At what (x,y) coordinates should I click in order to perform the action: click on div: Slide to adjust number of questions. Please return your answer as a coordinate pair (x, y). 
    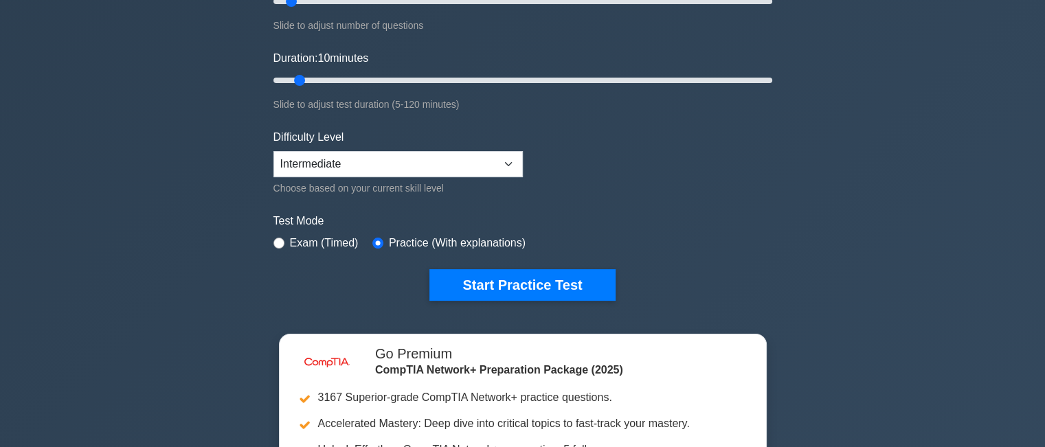
    Looking at the image, I should click on (523, 25).